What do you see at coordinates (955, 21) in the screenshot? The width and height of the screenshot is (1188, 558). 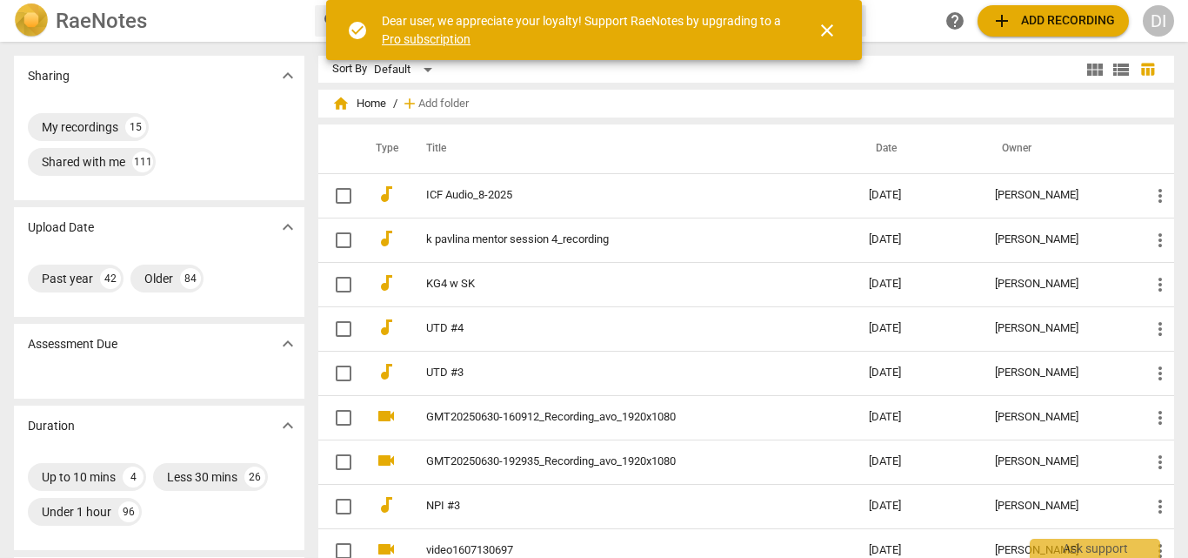 I see `span: help` at bounding box center [955, 21].